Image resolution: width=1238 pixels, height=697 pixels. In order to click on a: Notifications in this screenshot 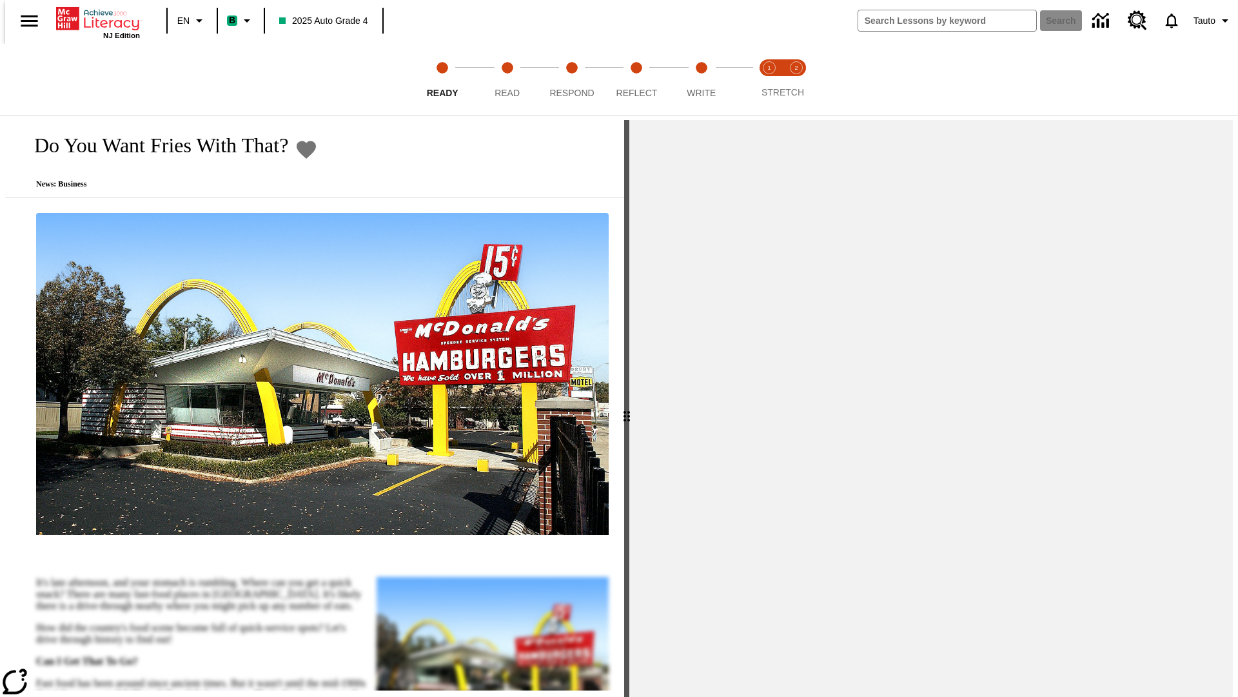, I will do `click(1172, 21)`.